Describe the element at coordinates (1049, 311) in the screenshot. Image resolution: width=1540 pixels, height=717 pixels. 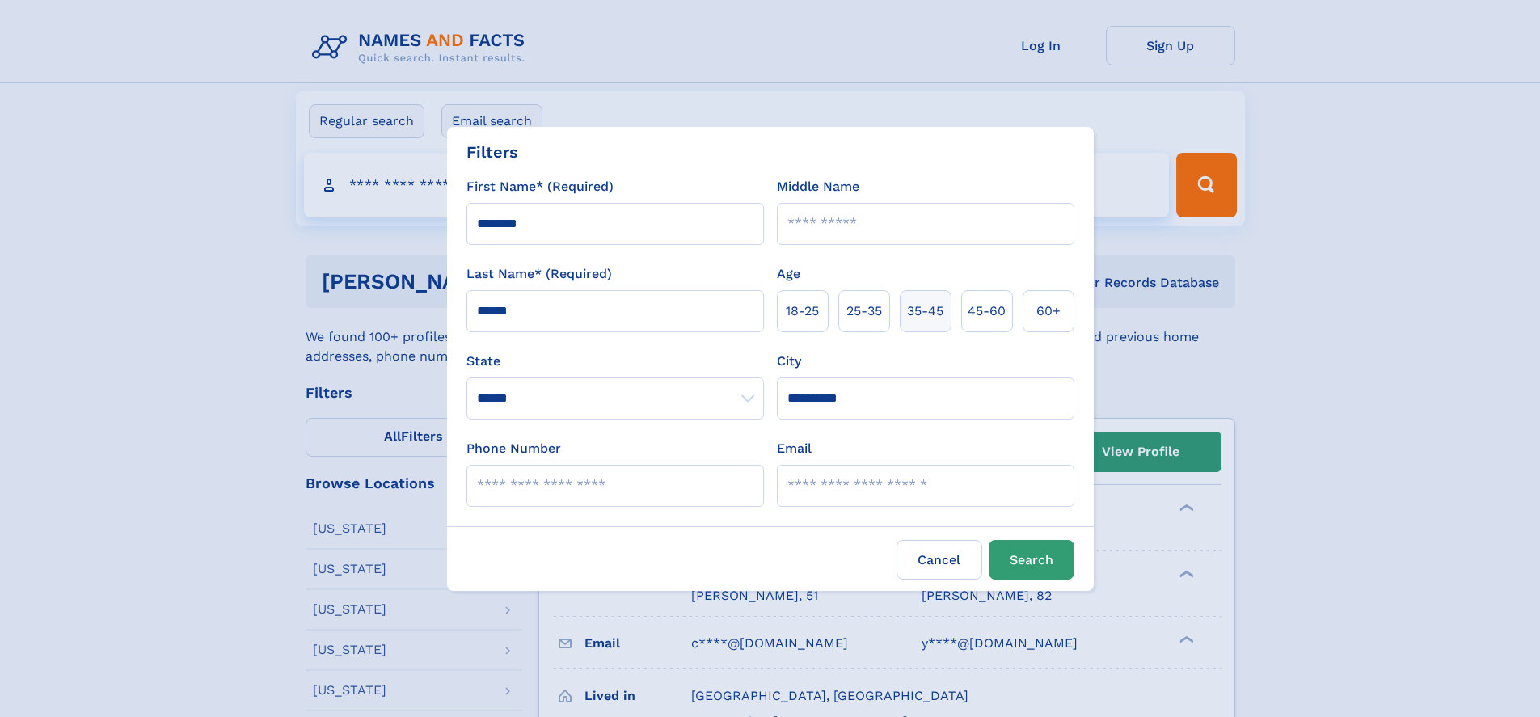
I see `span: 60+` at that location.